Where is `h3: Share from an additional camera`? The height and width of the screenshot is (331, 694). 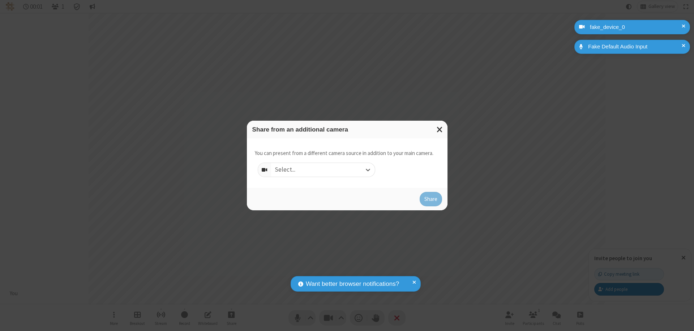 h3: Share from an additional camera is located at coordinates (347, 129).